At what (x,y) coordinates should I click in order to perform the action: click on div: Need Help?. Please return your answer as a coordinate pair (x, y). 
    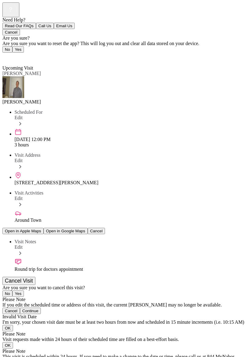
    Looking at the image, I should click on (124, 20).